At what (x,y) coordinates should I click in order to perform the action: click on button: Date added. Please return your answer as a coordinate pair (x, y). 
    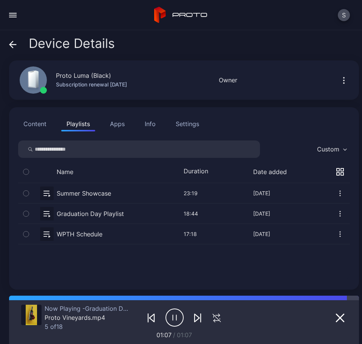
    Looking at the image, I should click on (270, 172).